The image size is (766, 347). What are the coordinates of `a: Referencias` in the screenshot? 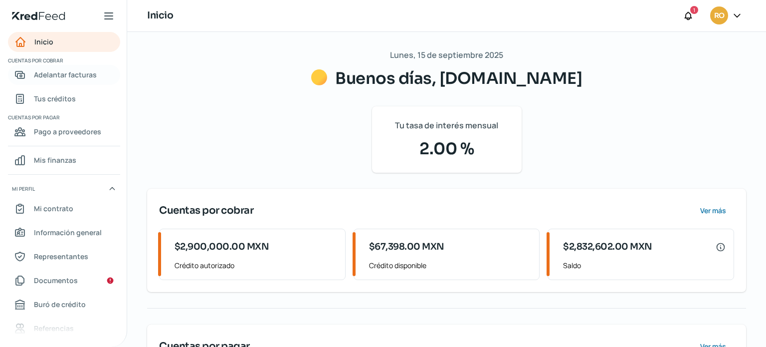 It's located at (64, 328).